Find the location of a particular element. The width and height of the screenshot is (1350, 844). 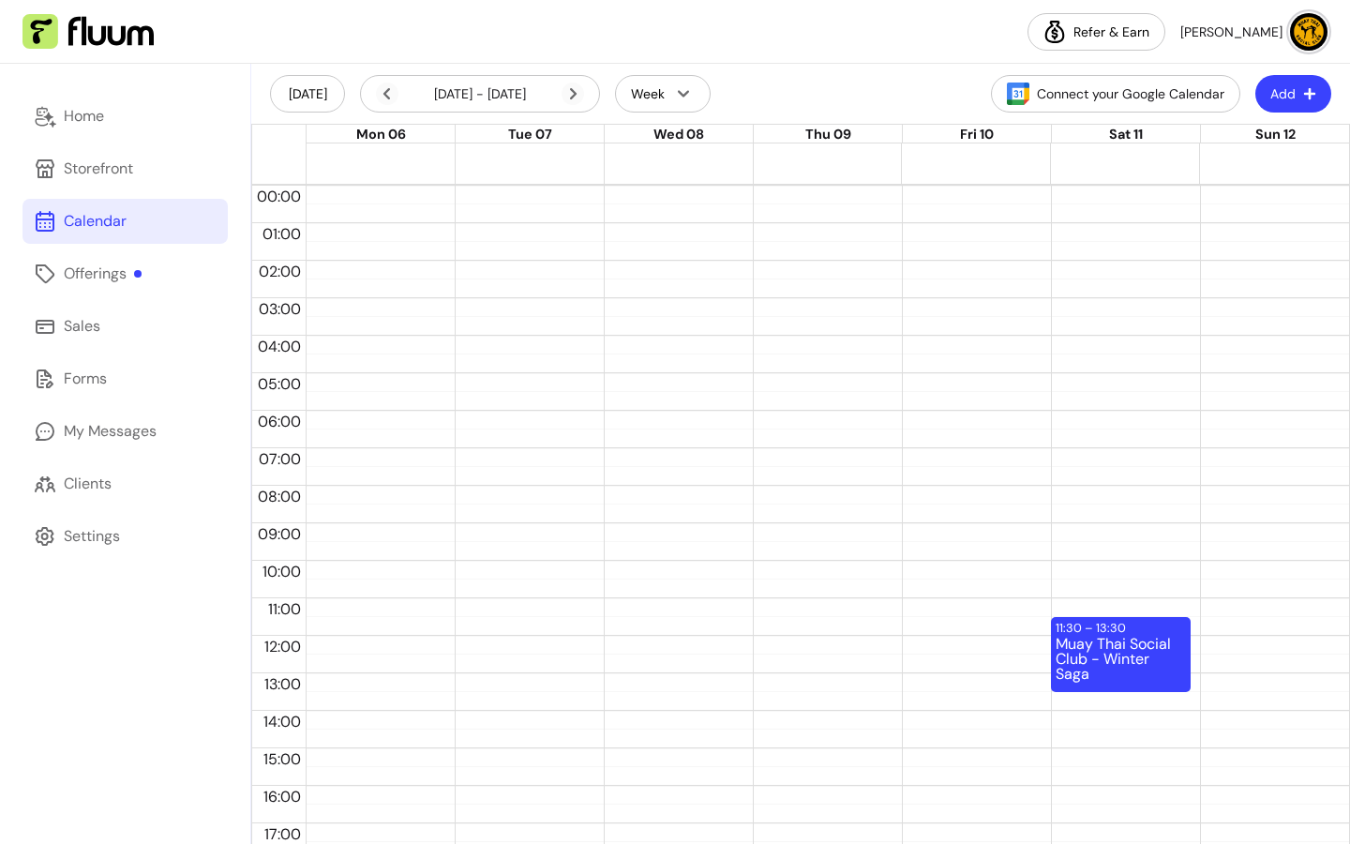

span: 09:00 is located at coordinates (279, 533).